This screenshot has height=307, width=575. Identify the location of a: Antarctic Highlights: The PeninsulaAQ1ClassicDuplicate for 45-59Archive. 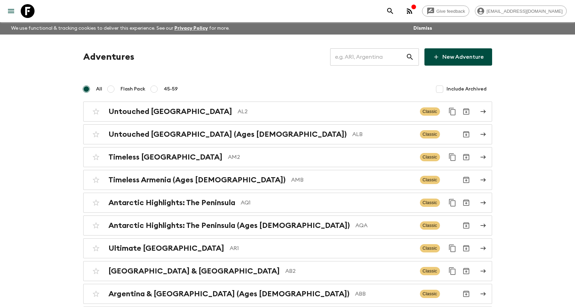
(288, 203).